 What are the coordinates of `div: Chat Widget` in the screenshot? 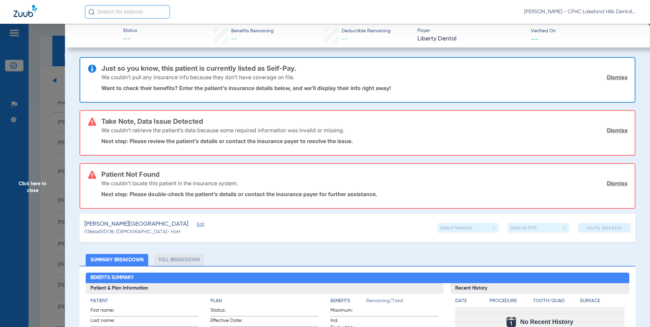 It's located at (633, 311).